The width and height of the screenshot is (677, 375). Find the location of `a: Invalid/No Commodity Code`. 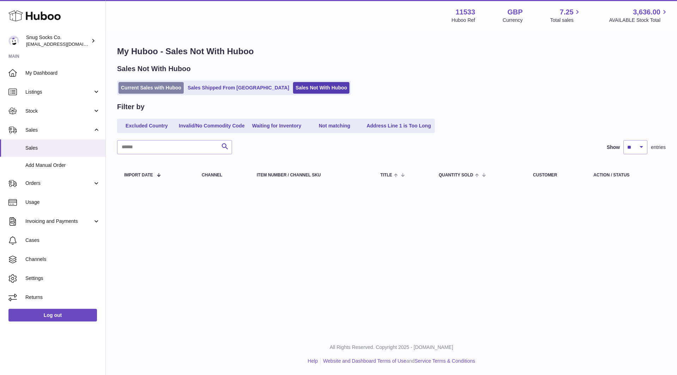

a: Invalid/No Commodity Code is located at coordinates (211, 126).